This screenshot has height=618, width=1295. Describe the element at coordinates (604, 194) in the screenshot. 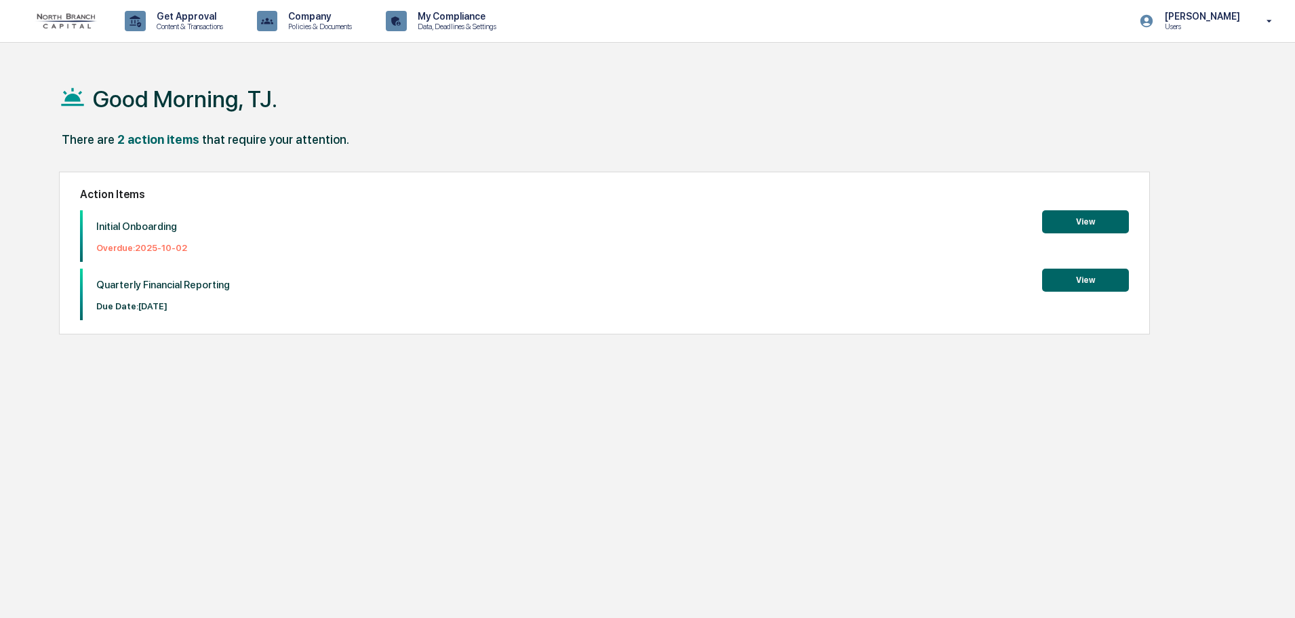

I see `h2: Action Items` at that location.